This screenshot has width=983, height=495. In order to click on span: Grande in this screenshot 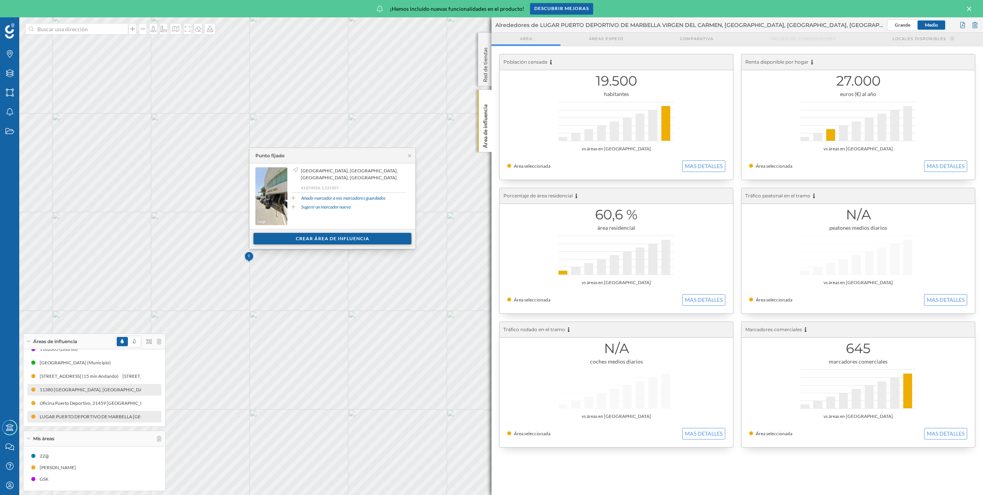, I will do `click(903, 25)`.